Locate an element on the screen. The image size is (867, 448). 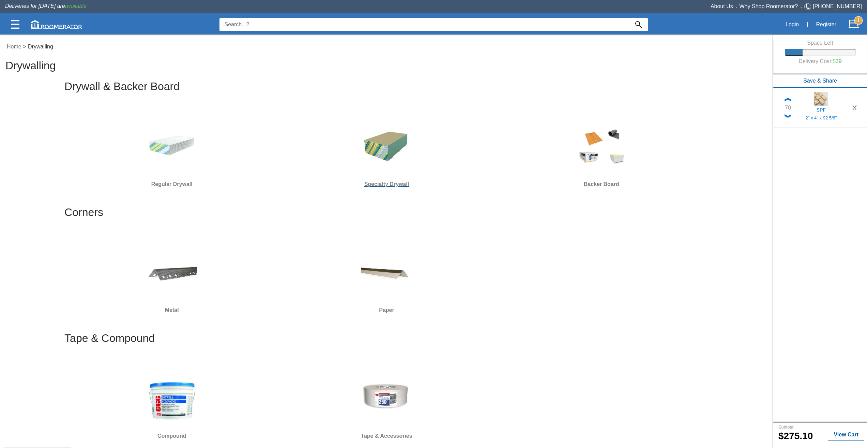
small: Subtotal: is located at coordinates (787, 426).